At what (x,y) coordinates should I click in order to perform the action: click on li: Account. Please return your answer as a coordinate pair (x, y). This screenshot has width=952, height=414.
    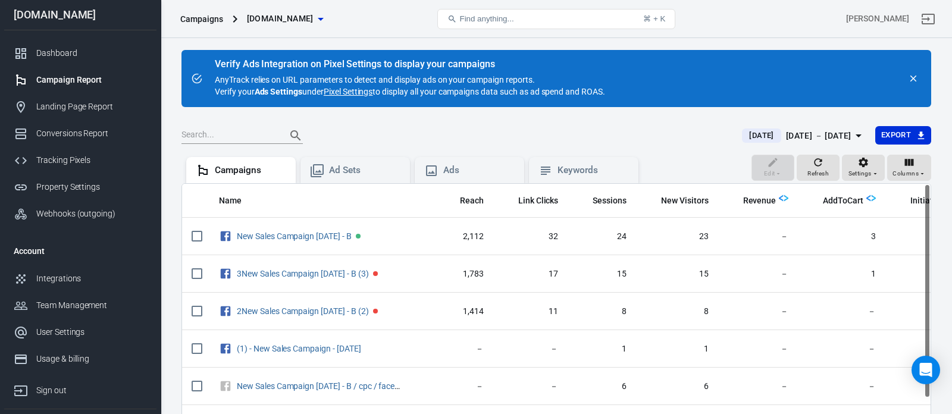
    Looking at the image, I should click on (80, 251).